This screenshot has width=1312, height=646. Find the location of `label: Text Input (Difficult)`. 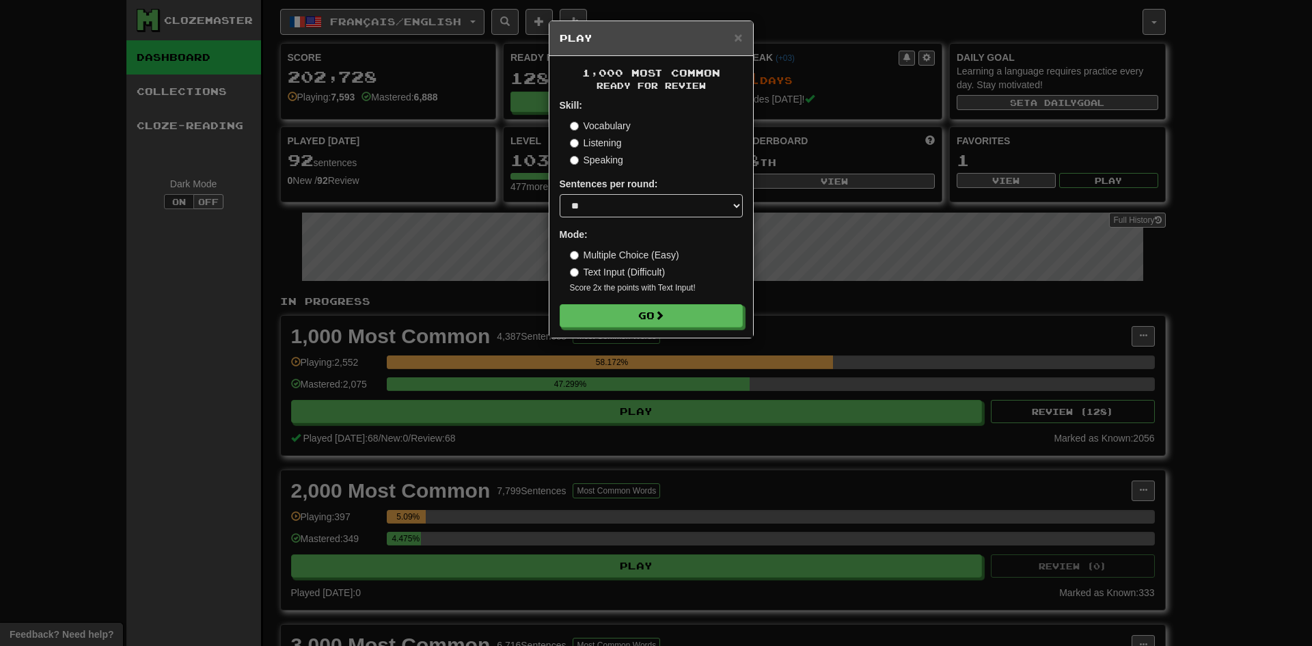

label: Text Input (Difficult) is located at coordinates (618, 272).